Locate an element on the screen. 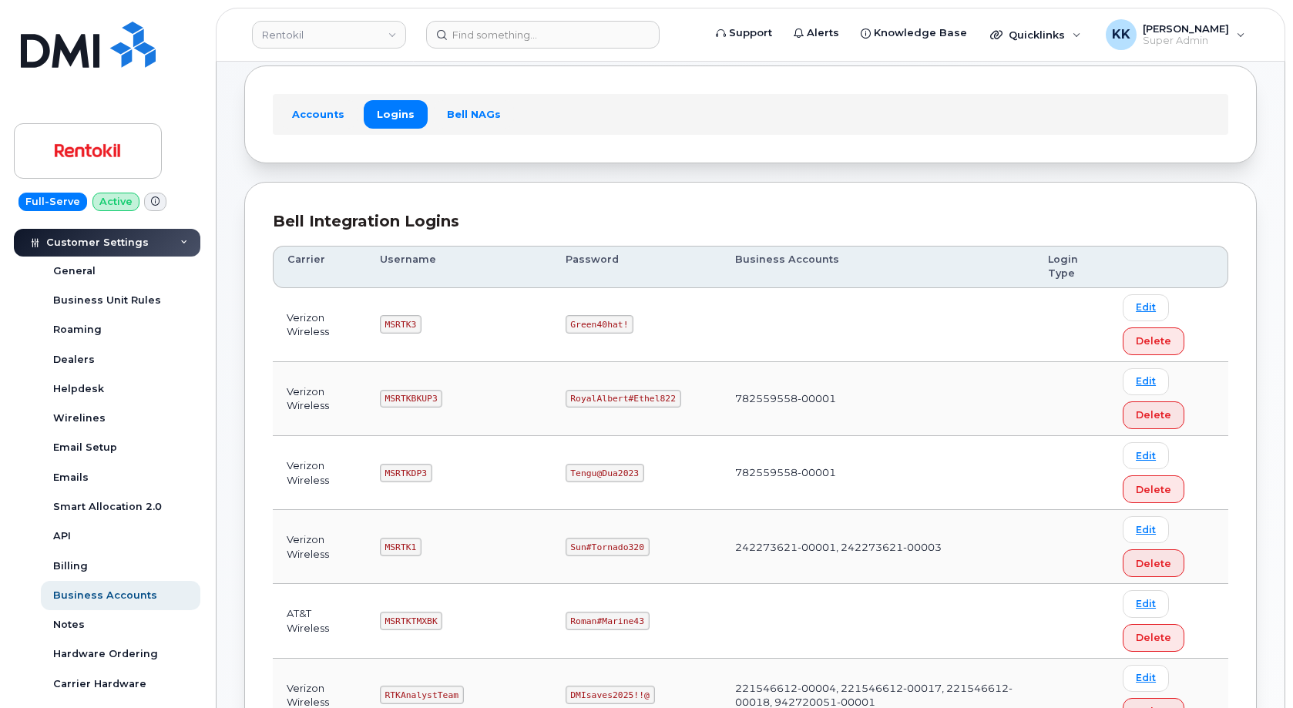 This screenshot has width=1293, height=708. code: RTKAnalystTeam is located at coordinates (422, 695).